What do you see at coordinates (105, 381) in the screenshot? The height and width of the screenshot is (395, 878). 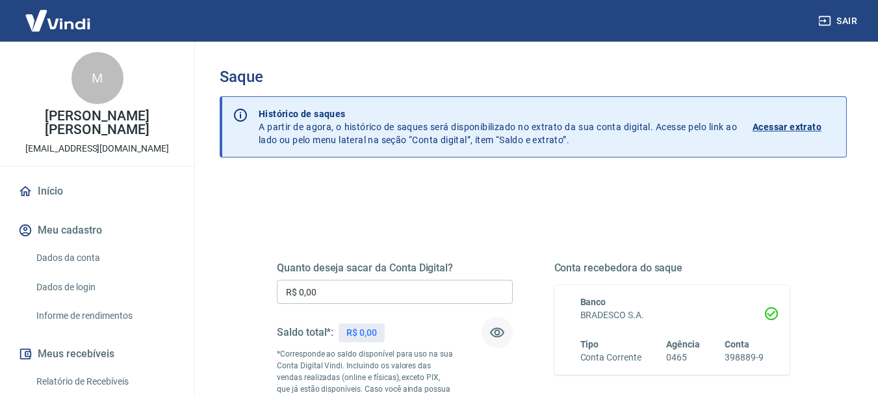 I see `a: Relatório de Recebíveis` at bounding box center [105, 381].